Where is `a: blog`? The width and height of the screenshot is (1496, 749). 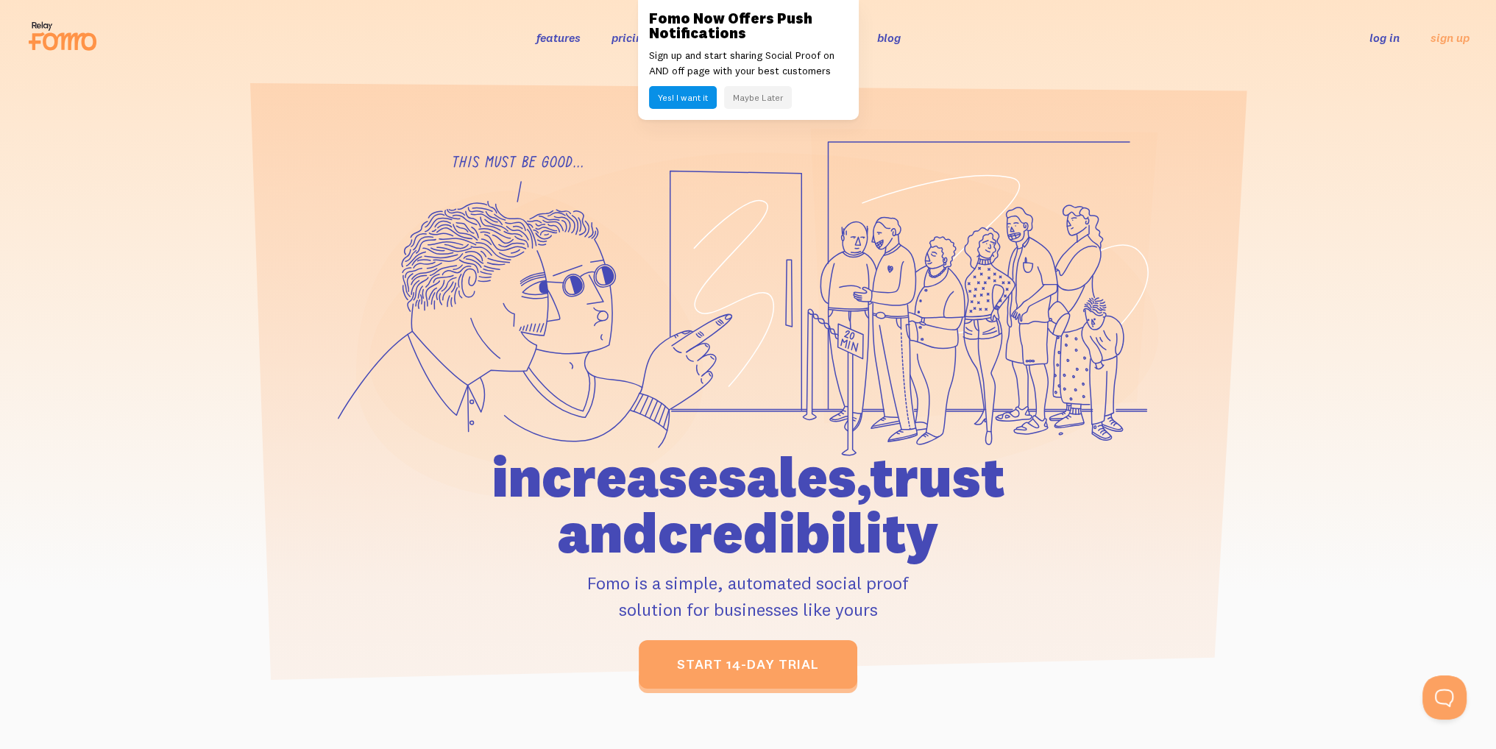
a: blog is located at coordinates (889, 38).